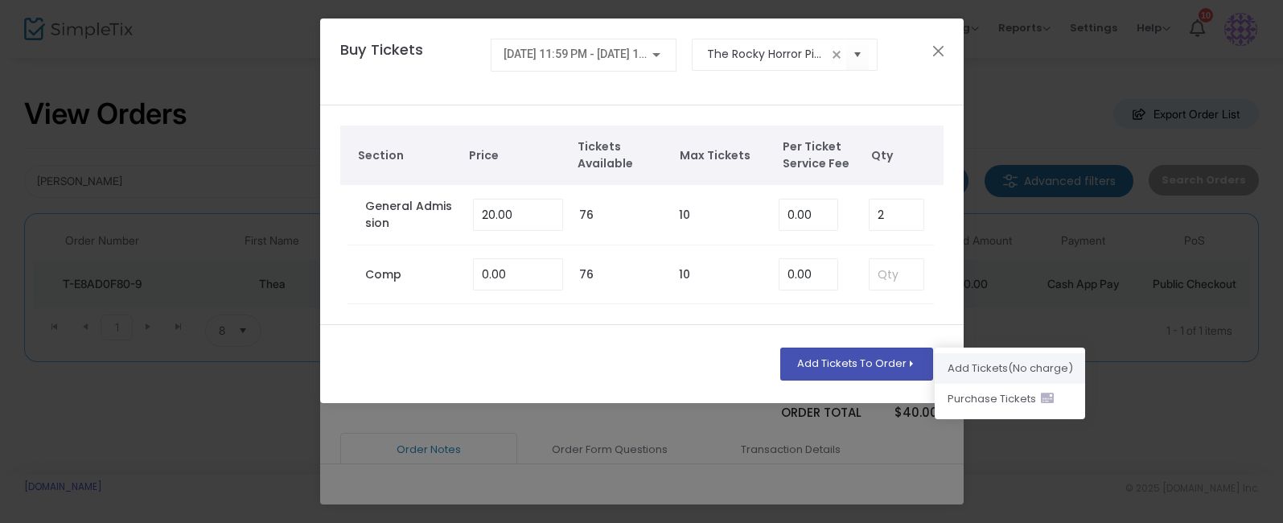 Image resolution: width=1283 pixels, height=523 pixels. I want to click on button: Add Tickets To Order, so click(856, 364).